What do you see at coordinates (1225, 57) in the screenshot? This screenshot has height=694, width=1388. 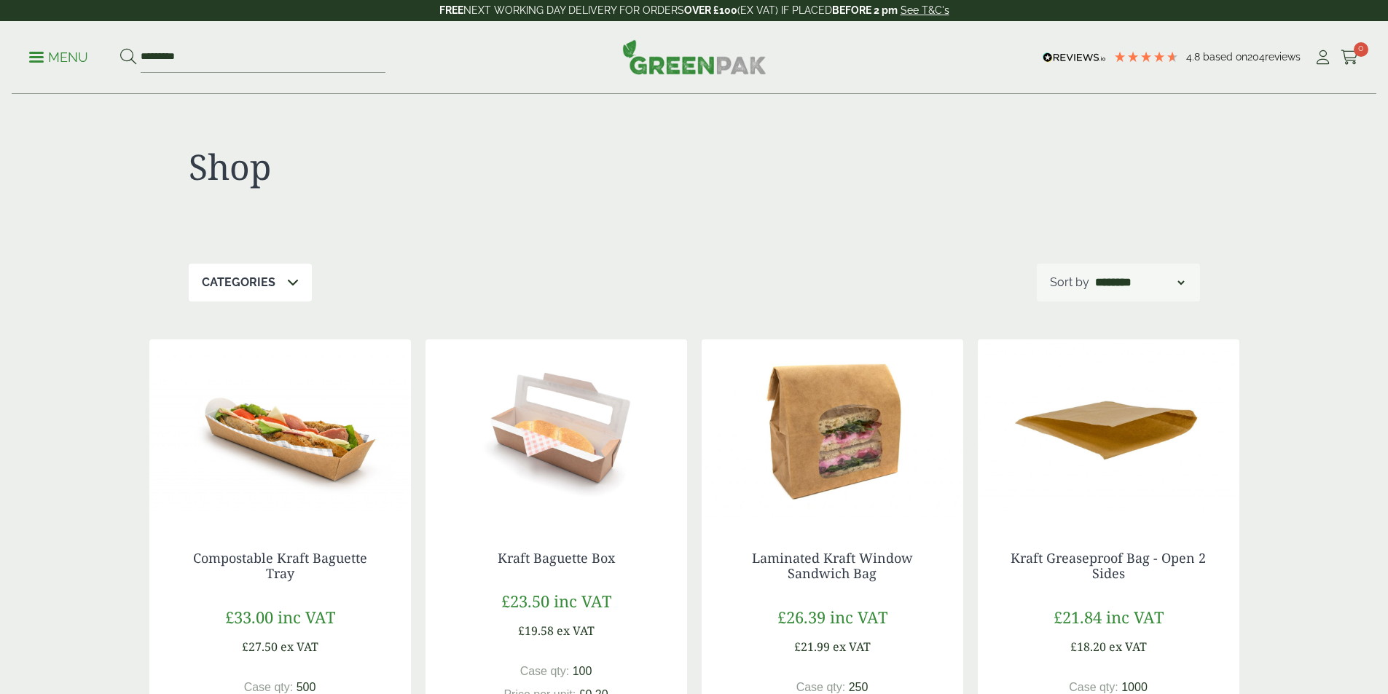 I see `span: Based on` at bounding box center [1225, 57].